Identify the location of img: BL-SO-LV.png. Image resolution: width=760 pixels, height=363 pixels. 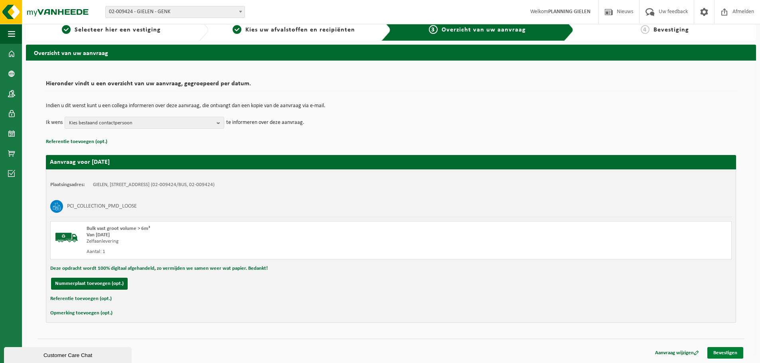
(67, 238).